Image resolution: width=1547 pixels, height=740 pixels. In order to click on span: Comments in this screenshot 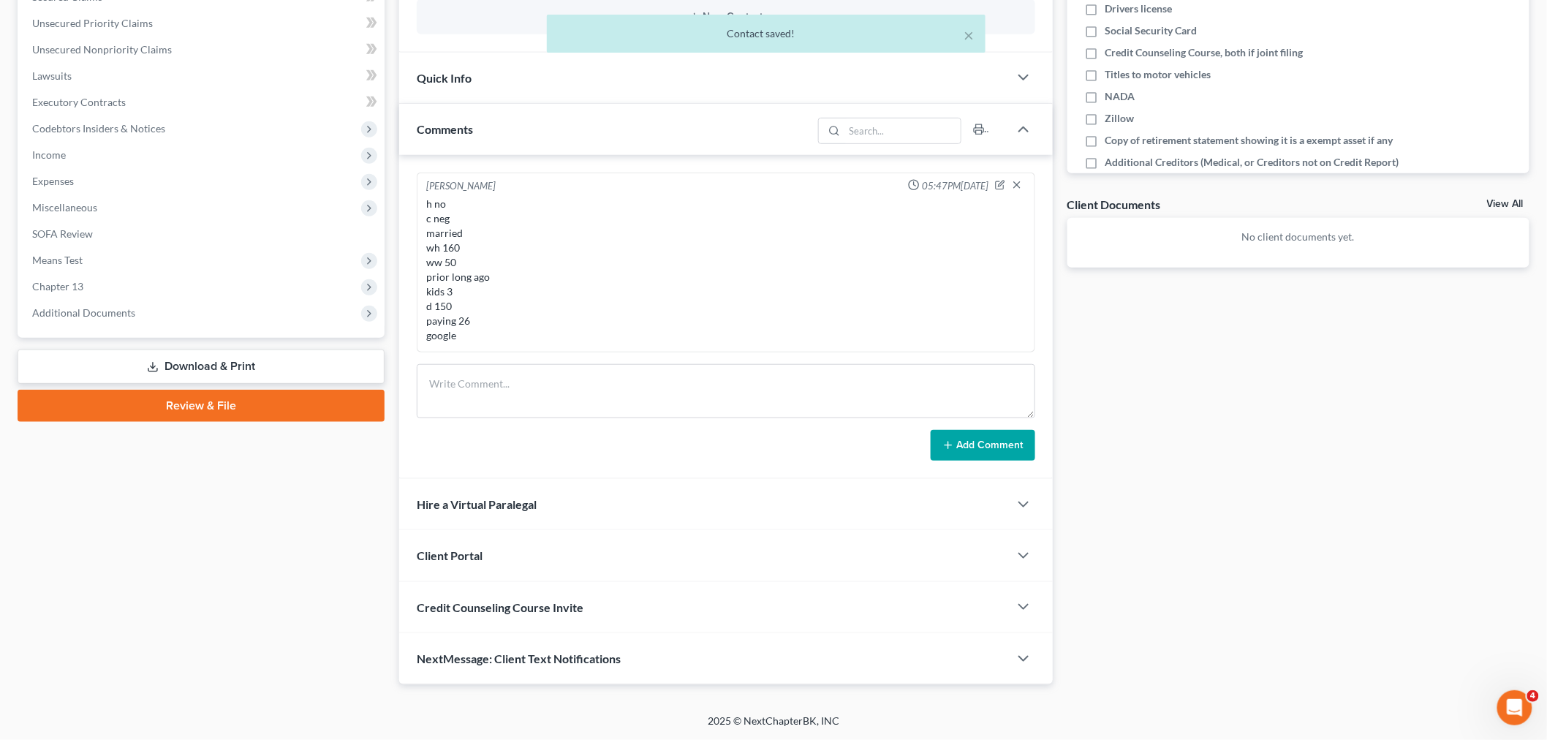, I will do `click(444, 129)`.